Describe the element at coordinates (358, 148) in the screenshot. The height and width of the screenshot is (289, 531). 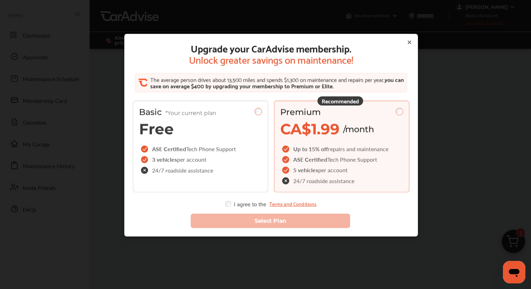
I see `span: repairs and maintenance` at that location.